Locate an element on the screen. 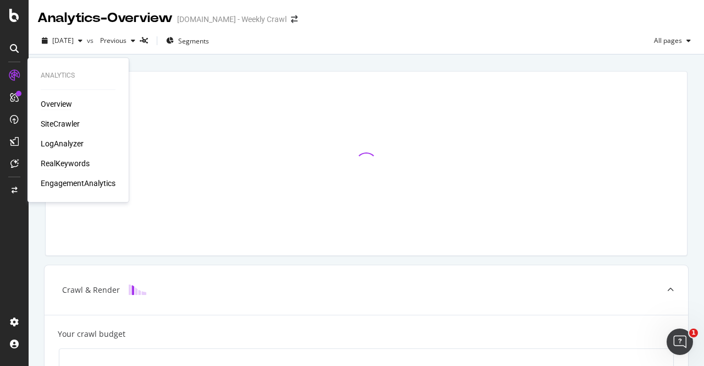 The image size is (704, 366). div: Your crawl budget is located at coordinates (91, 334).